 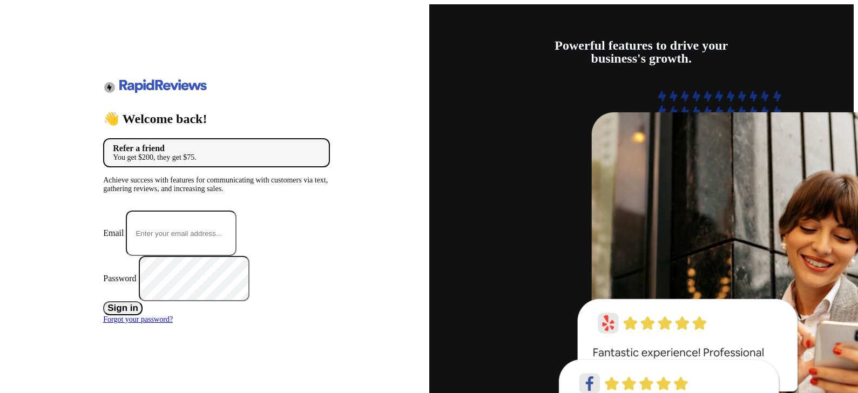 What do you see at coordinates (217, 185) in the screenshot?
I see `div: Achieve success with features for communicating with customers via text, gathering reviews, and i...` at bounding box center [217, 185].